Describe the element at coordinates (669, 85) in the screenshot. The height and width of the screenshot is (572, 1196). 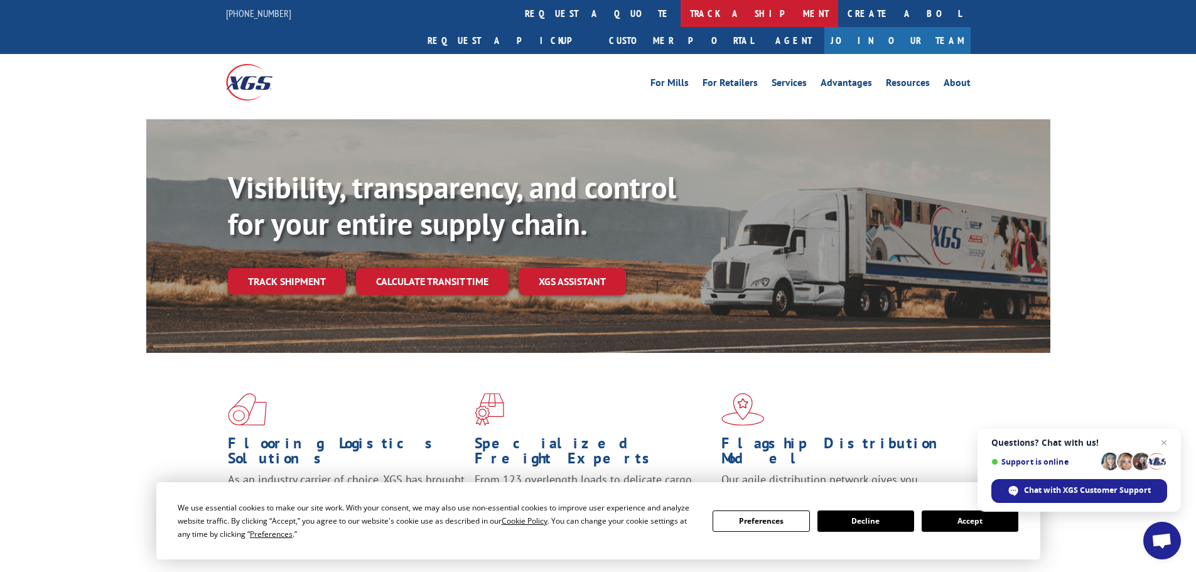
I see `a: For Mills` at that location.